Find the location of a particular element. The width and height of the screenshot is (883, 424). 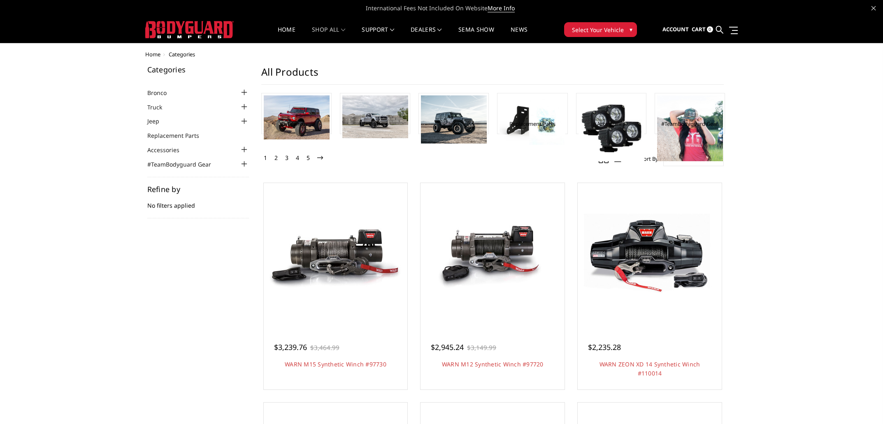

a: 2 is located at coordinates (276, 158).